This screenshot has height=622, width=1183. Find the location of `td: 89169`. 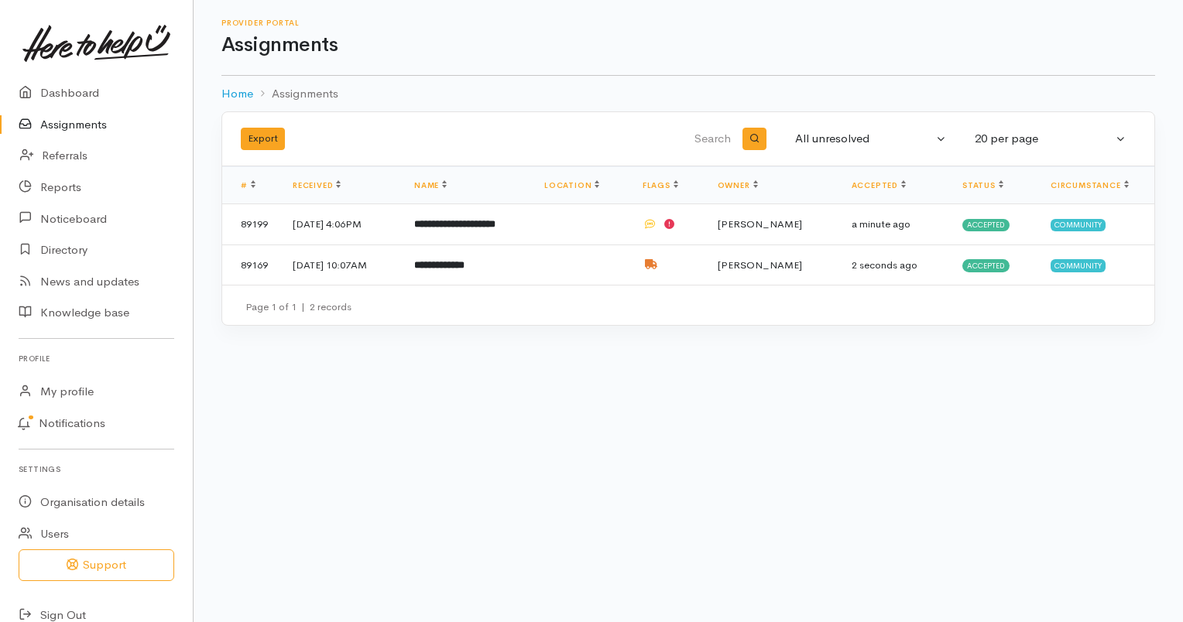

td: 89169 is located at coordinates (251, 265).